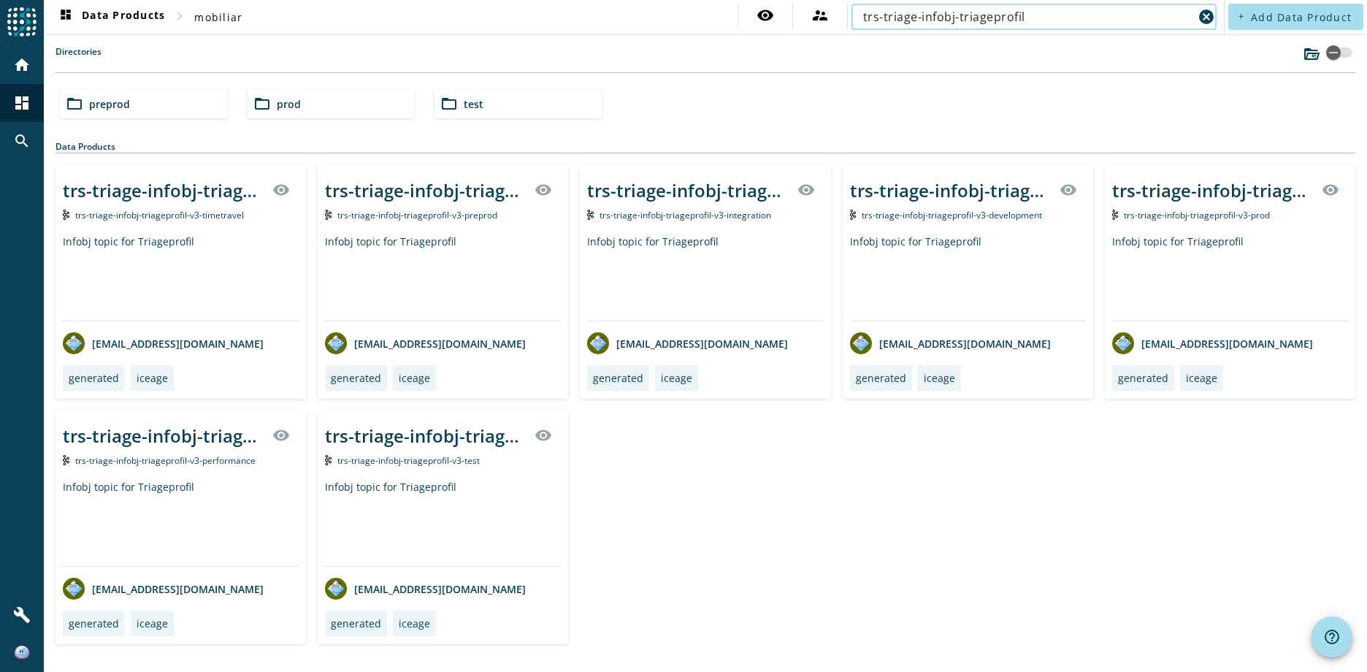 The height and width of the screenshot is (672, 1367). Describe the element at coordinates (22, 653) in the screenshot. I see `img: 4eed4fe2a633cbc0620d2ab0b5676ee1` at that location.